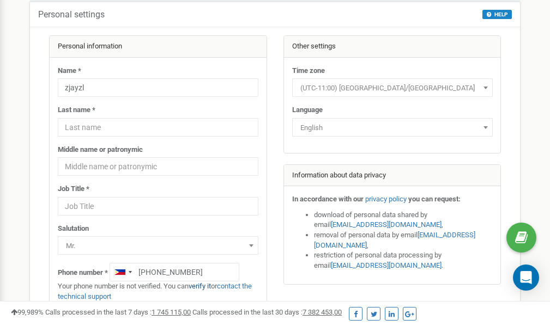  What do you see at coordinates (322, 312) in the screenshot?
I see `u: 7 382 453,00` at bounding box center [322, 312].